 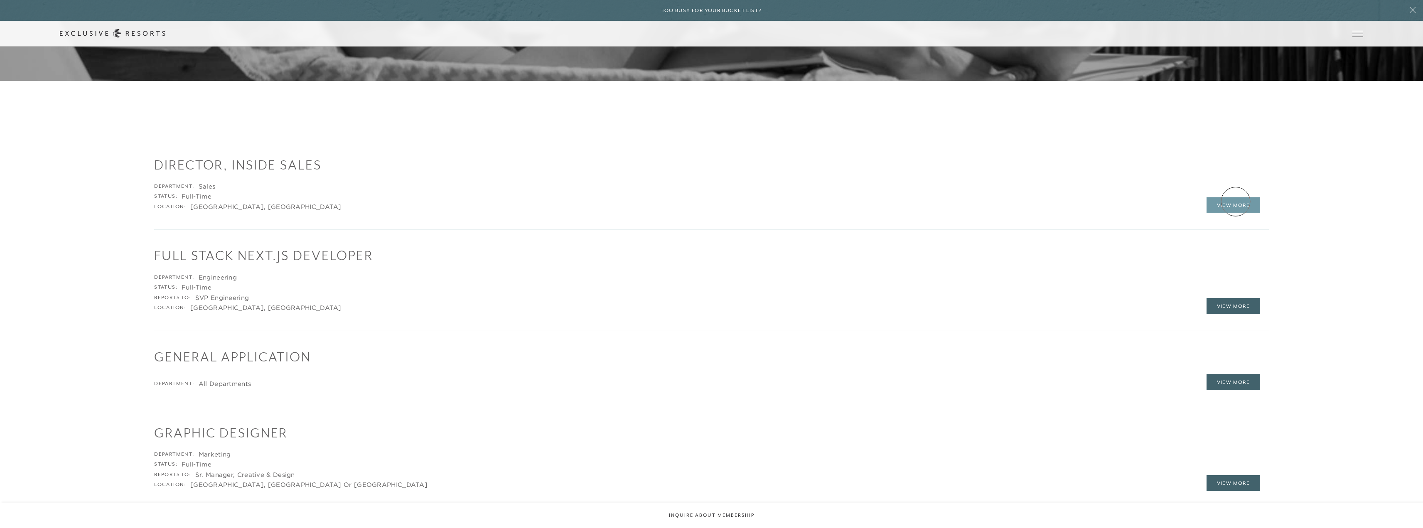 I want to click on button: Open navigation, so click(x=1357, y=34).